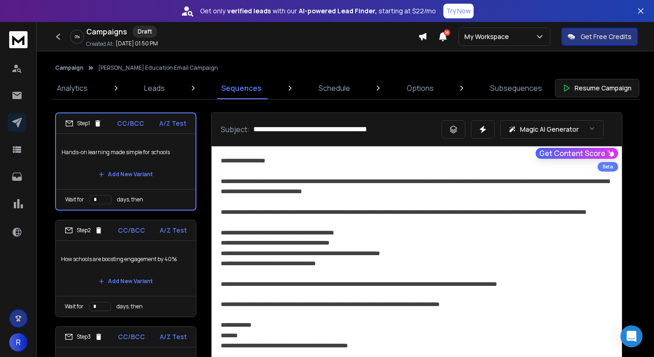 This screenshot has height=357, width=654. I want to click on div: Step 2, so click(84, 230).